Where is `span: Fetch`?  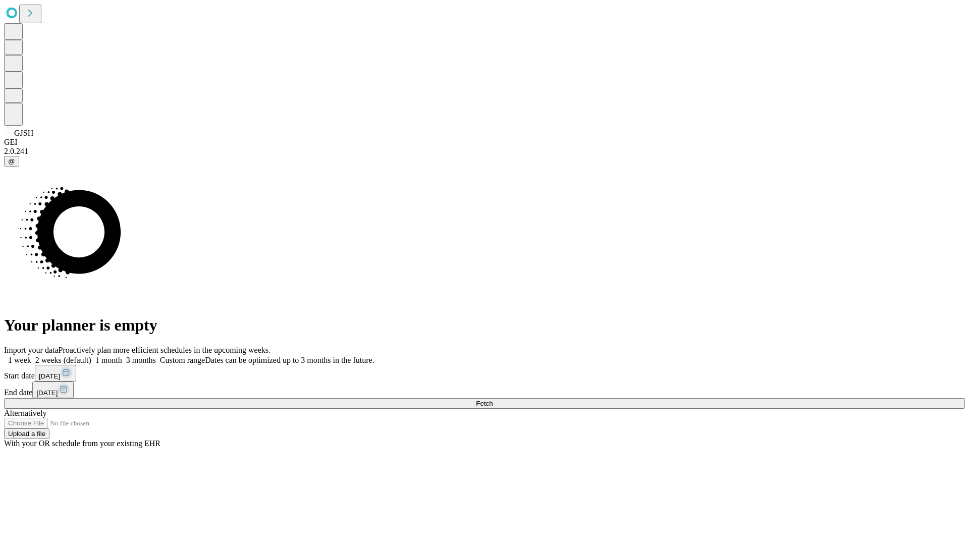 span: Fetch is located at coordinates (484, 403).